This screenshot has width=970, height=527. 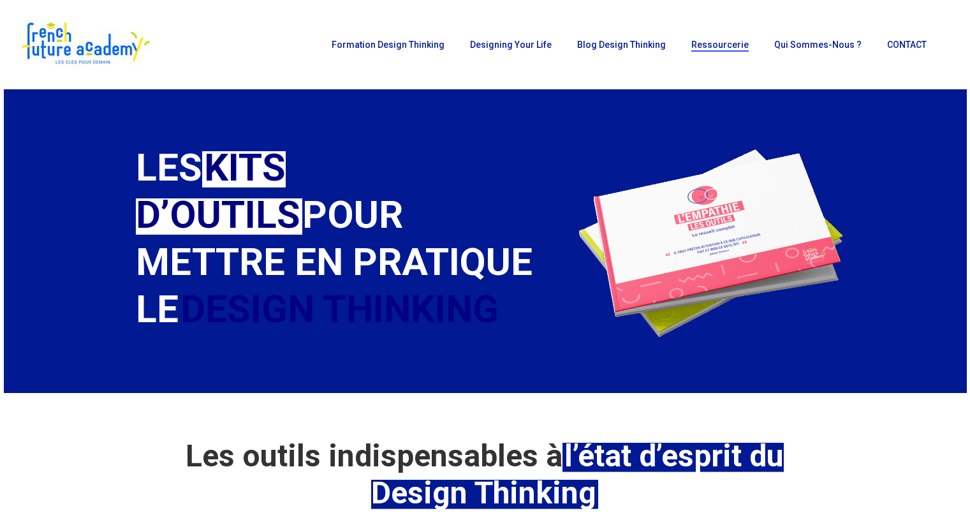 What do you see at coordinates (718, 241) in the screenshot?
I see `img: outils design thinking french future academy` at bounding box center [718, 241].